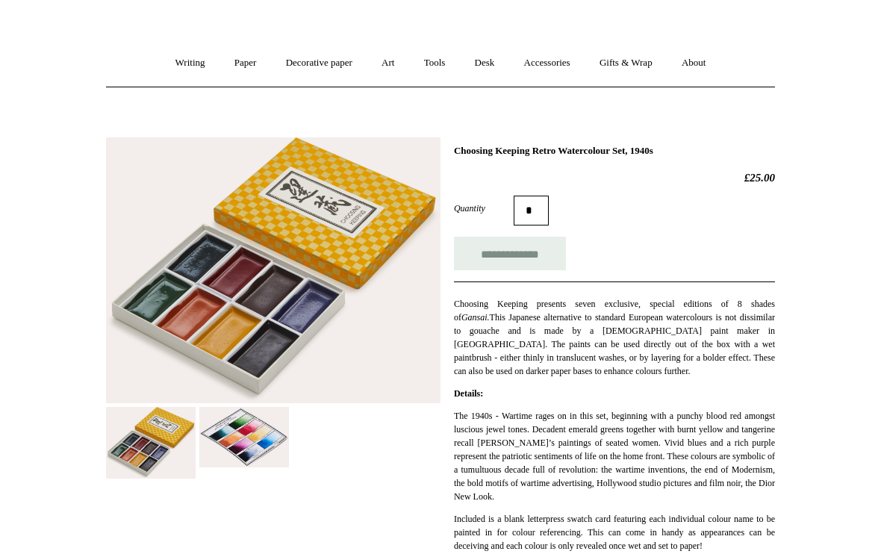 The width and height of the screenshot is (881, 557). What do you see at coordinates (484, 63) in the screenshot?
I see `a: Desk` at bounding box center [484, 63].